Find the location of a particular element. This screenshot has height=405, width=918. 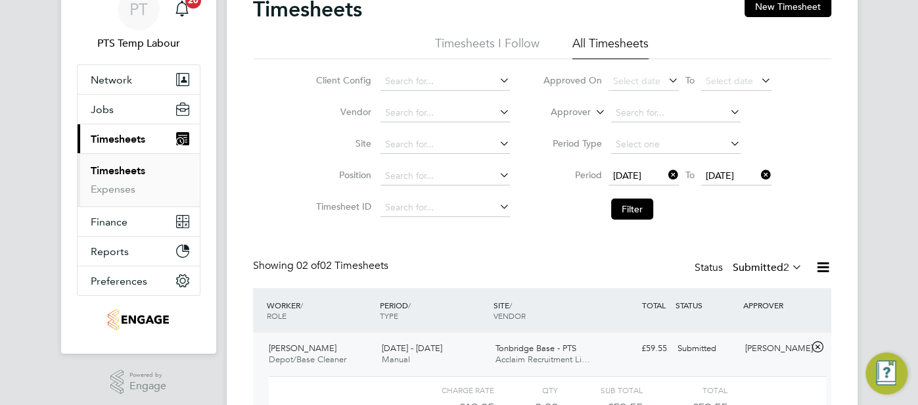

button: Jobs is located at coordinates (139, 109).